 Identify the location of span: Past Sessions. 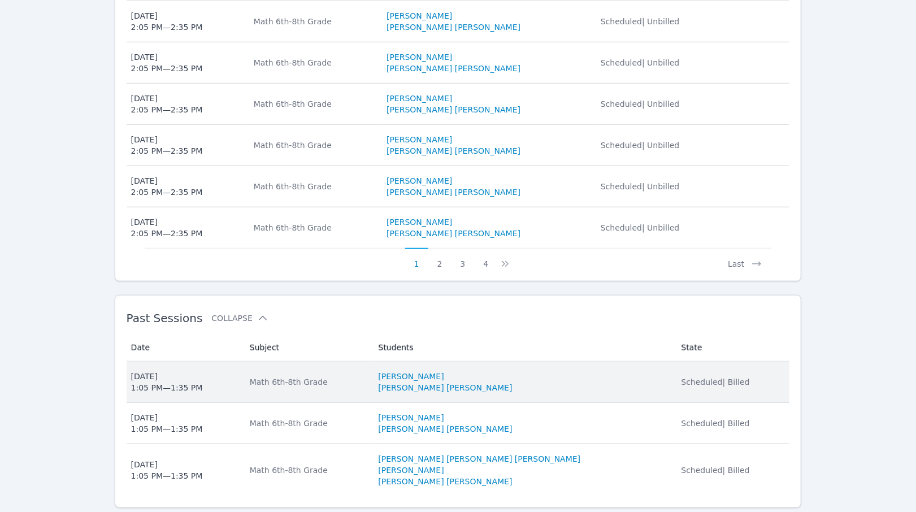
(164, 318).